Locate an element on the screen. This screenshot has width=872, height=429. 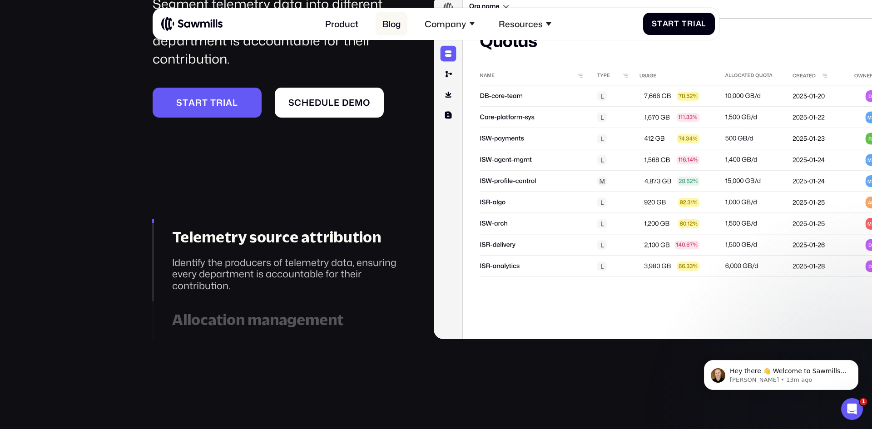
a: Blog is located at coordinates (392, 24).